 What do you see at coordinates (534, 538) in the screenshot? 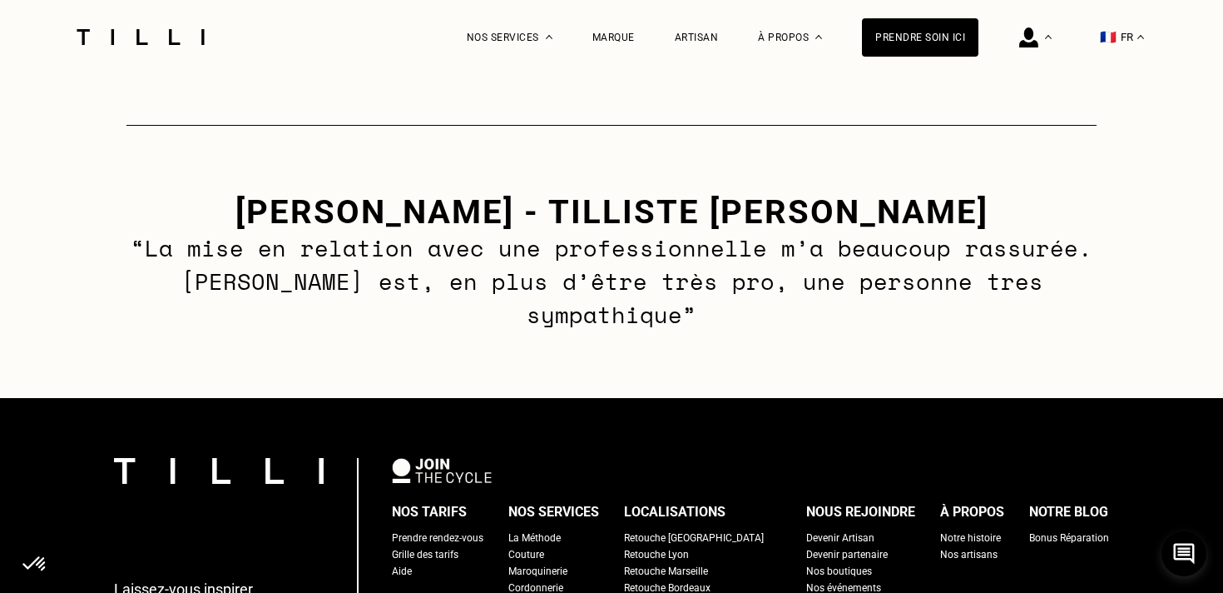
I see `div: La Méthode` at bounding box center [534, 538].